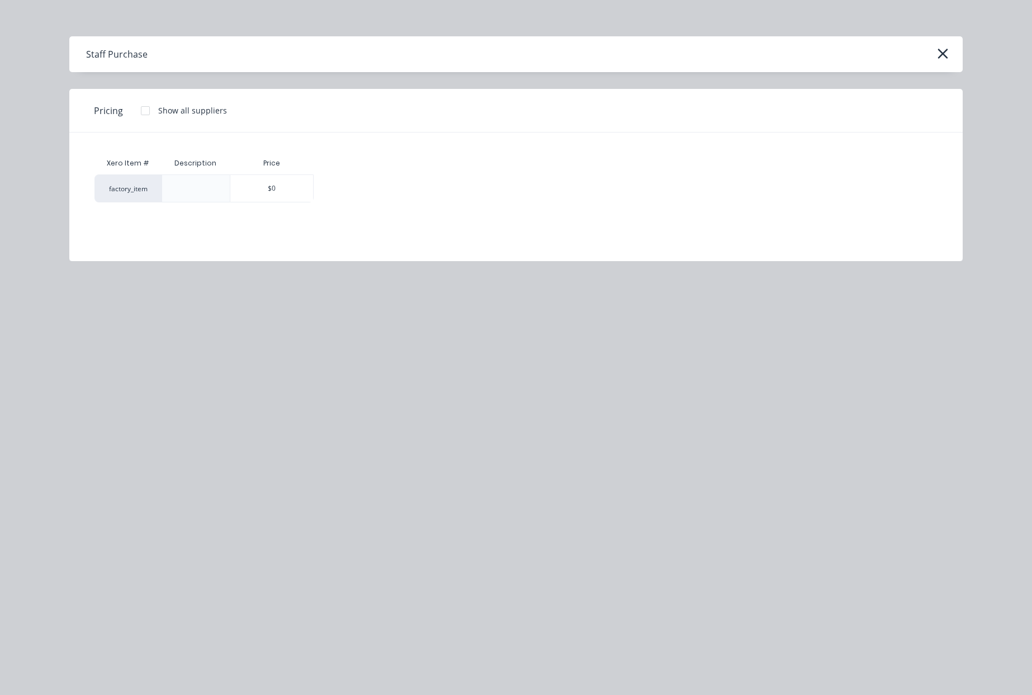  Describe the element at coordinates (195, 163) in the screenshot. I see `div: Description` at that location.